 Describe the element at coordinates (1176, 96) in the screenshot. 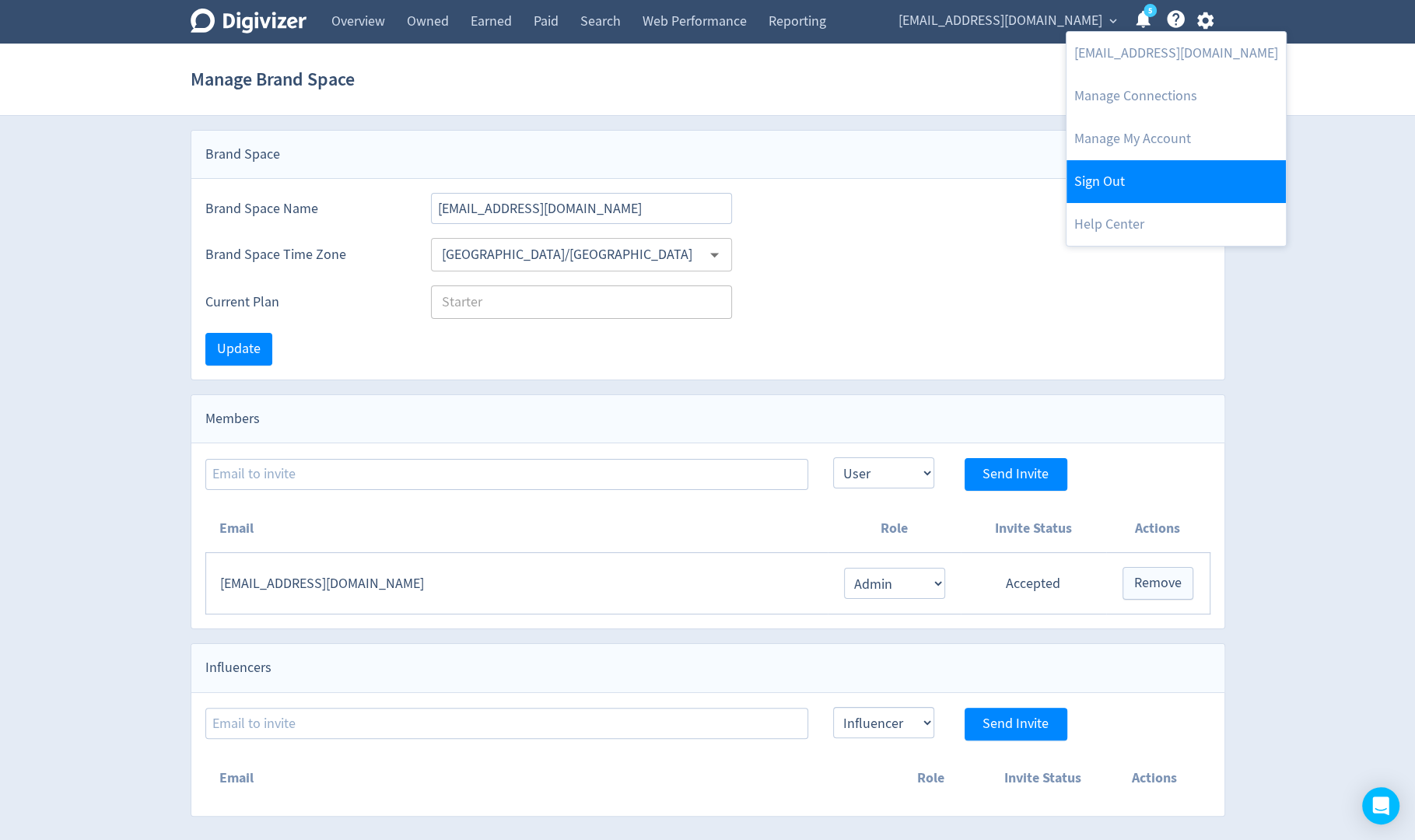

I see `a: Manage Connections` at that location.